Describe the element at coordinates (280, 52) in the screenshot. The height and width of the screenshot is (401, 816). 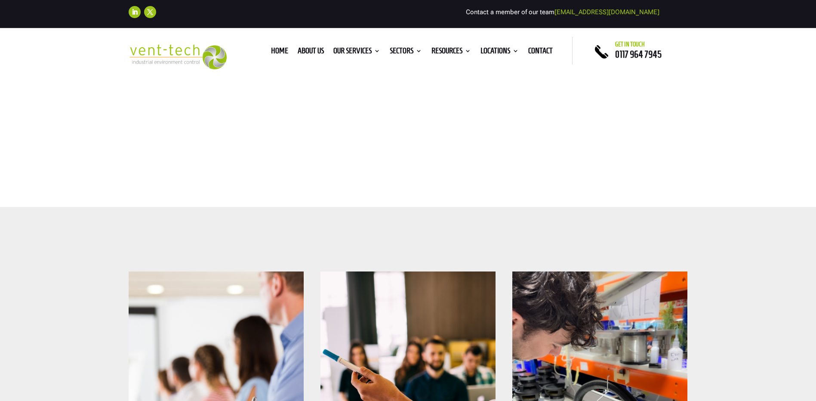
I see `a: Home` at that location.